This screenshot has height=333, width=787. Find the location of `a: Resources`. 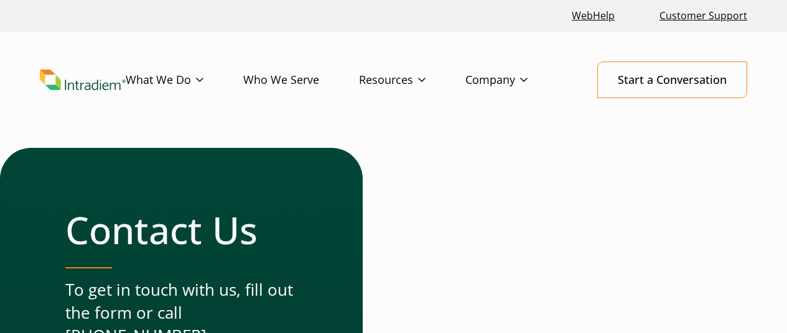

a: Resources is located at coordinates (412, 80).